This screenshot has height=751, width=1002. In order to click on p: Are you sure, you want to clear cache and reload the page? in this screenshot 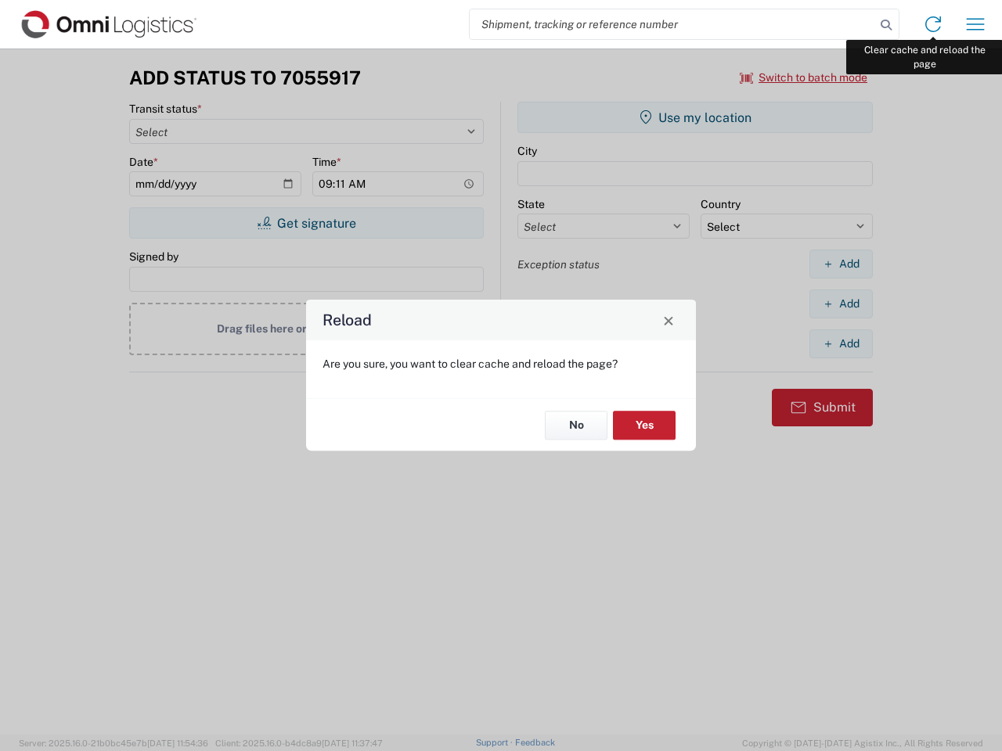, I will do `click(501, 364)`.